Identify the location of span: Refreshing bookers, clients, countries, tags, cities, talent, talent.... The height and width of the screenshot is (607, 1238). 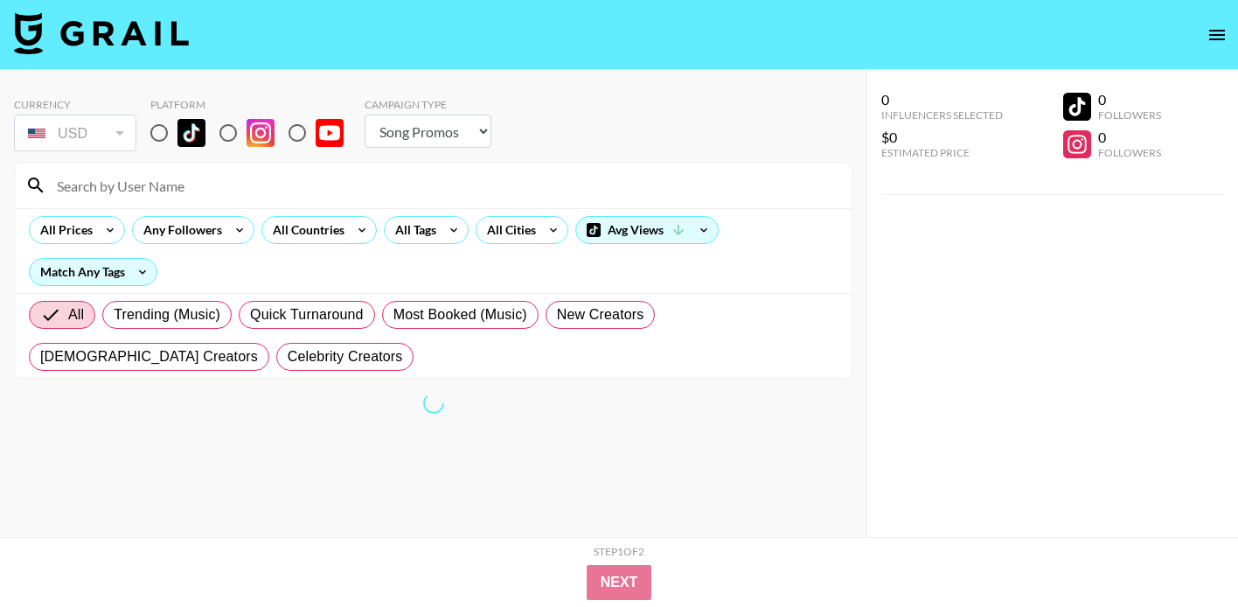
(433, 403).